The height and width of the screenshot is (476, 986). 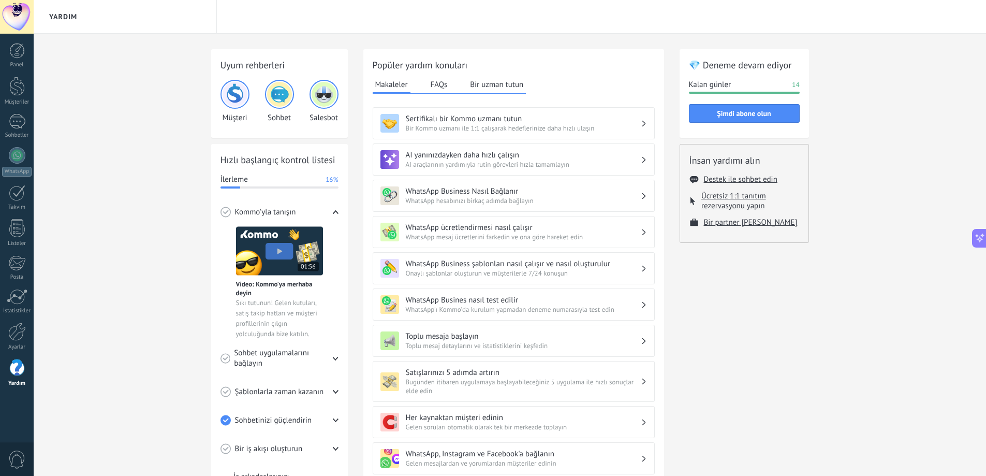 What do you see at coordinates (741, 179) in the screenshot?
I see `button: Destek ile sohbet edin` at bounding box center [741, 179].